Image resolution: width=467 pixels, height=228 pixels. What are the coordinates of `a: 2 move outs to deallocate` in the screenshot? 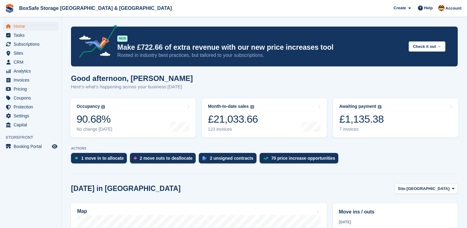 It's located at (164, 160).